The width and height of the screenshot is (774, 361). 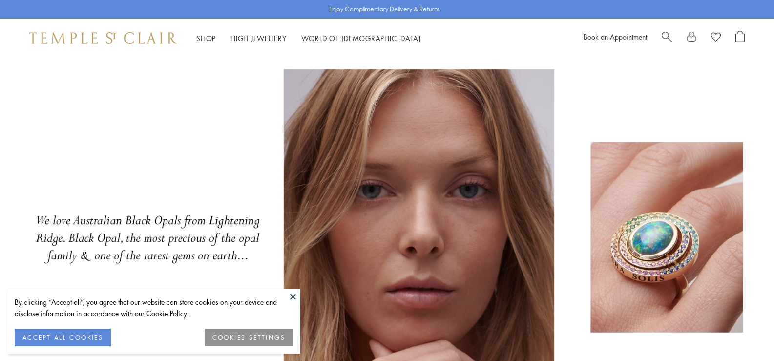 What do you see at coordinates (154, 308) in the screenshot?
I see `div: By clicking “Accept all”, you agree that our website can store cookies on your device and disclos...` at bounding box center [154, 308].